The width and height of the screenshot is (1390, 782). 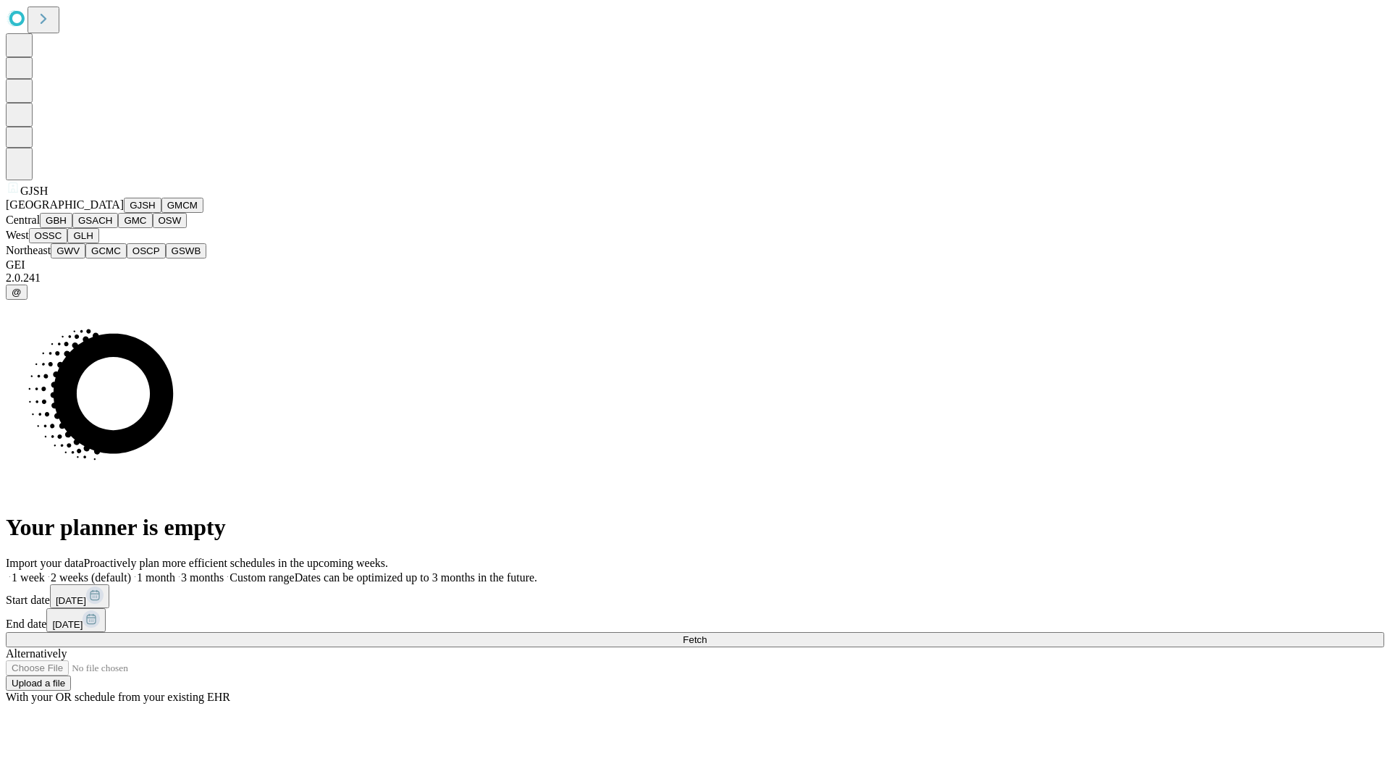 What do you see at coordinates (695, 620) in the screenshot?
I see `div: End date` at bounding box center [695, 620].